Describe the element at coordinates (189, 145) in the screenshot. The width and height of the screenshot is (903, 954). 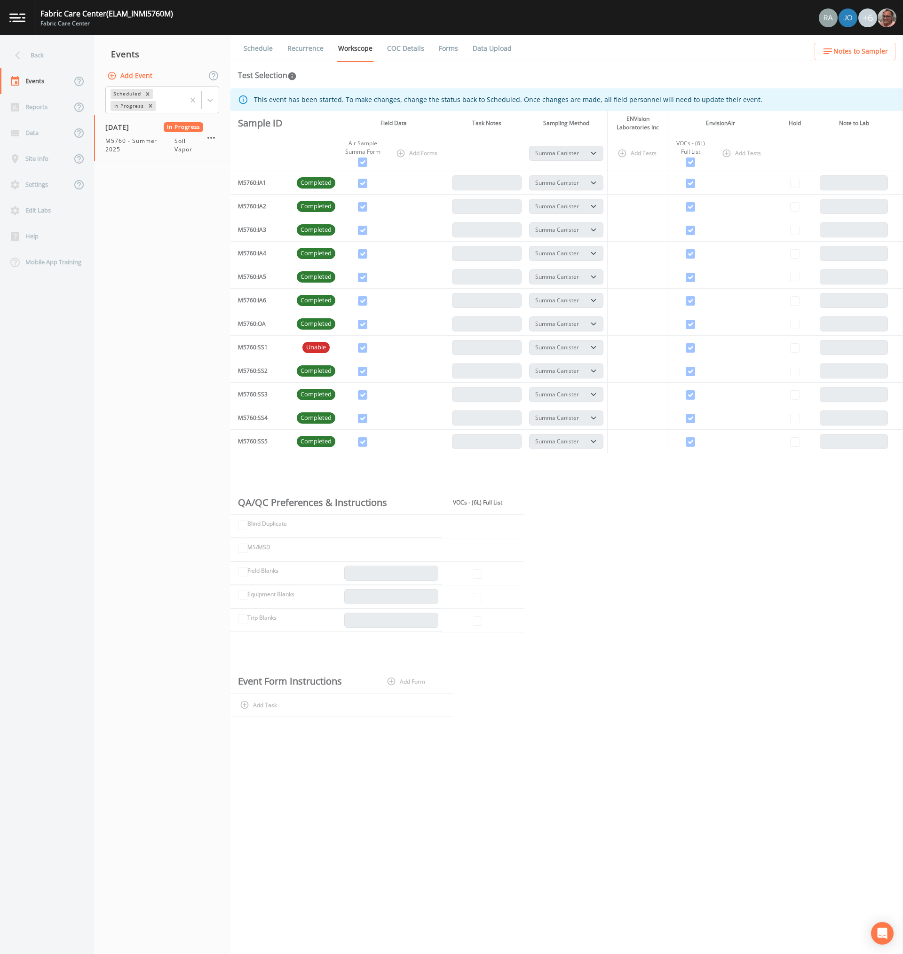
I see `span: Soil Vapor` at that location.